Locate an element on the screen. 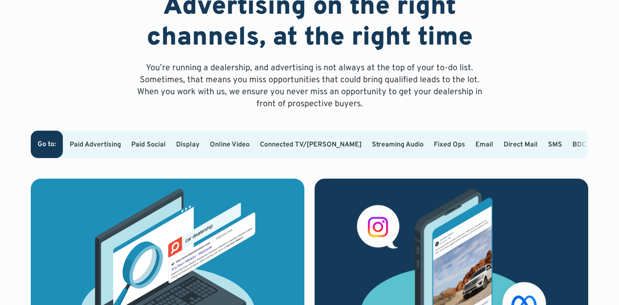 Image resolution: width=619 pixels, height=305 pixels. a: Online Video is located at coordinates (230, 145).